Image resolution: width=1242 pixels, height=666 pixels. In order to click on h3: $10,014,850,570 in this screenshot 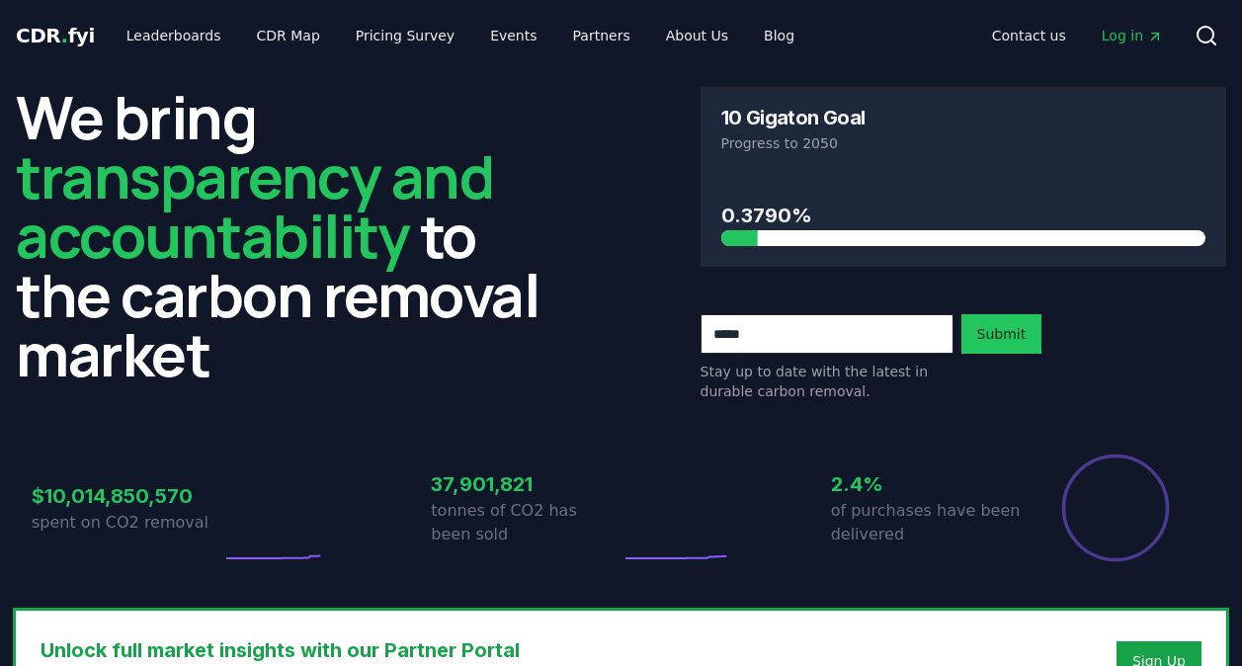, I will do `click(126, 496)`.